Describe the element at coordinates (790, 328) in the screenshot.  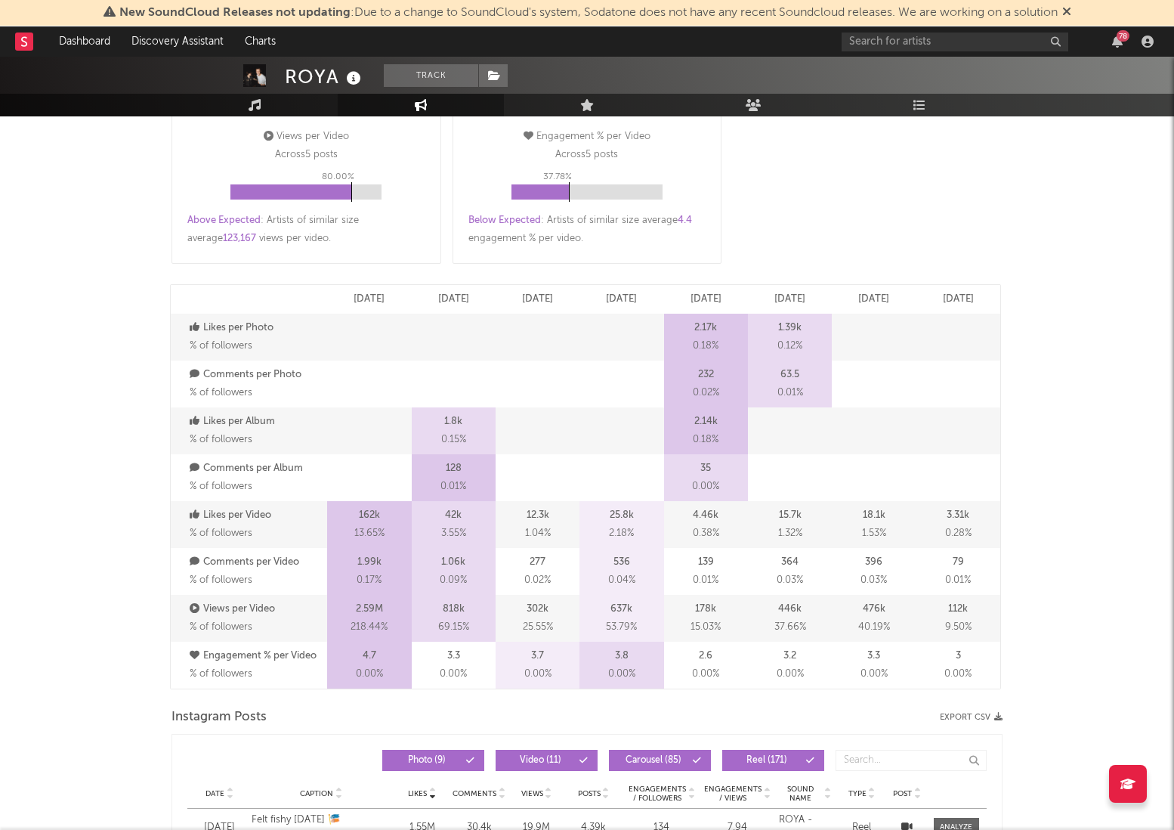
I see `p: 1.39k` at that location.